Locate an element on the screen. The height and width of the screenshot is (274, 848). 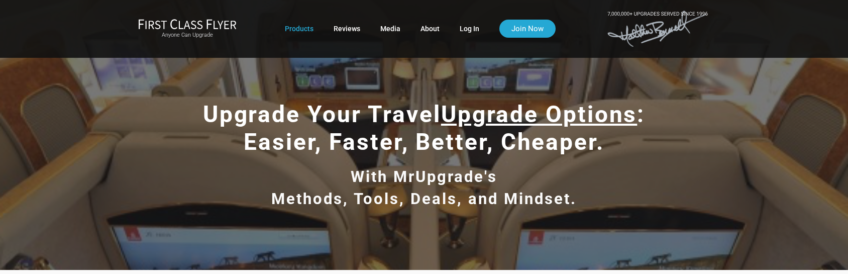
a: First Class FlyerAnyone Can Upgrade is located at coordinates (187, 29).